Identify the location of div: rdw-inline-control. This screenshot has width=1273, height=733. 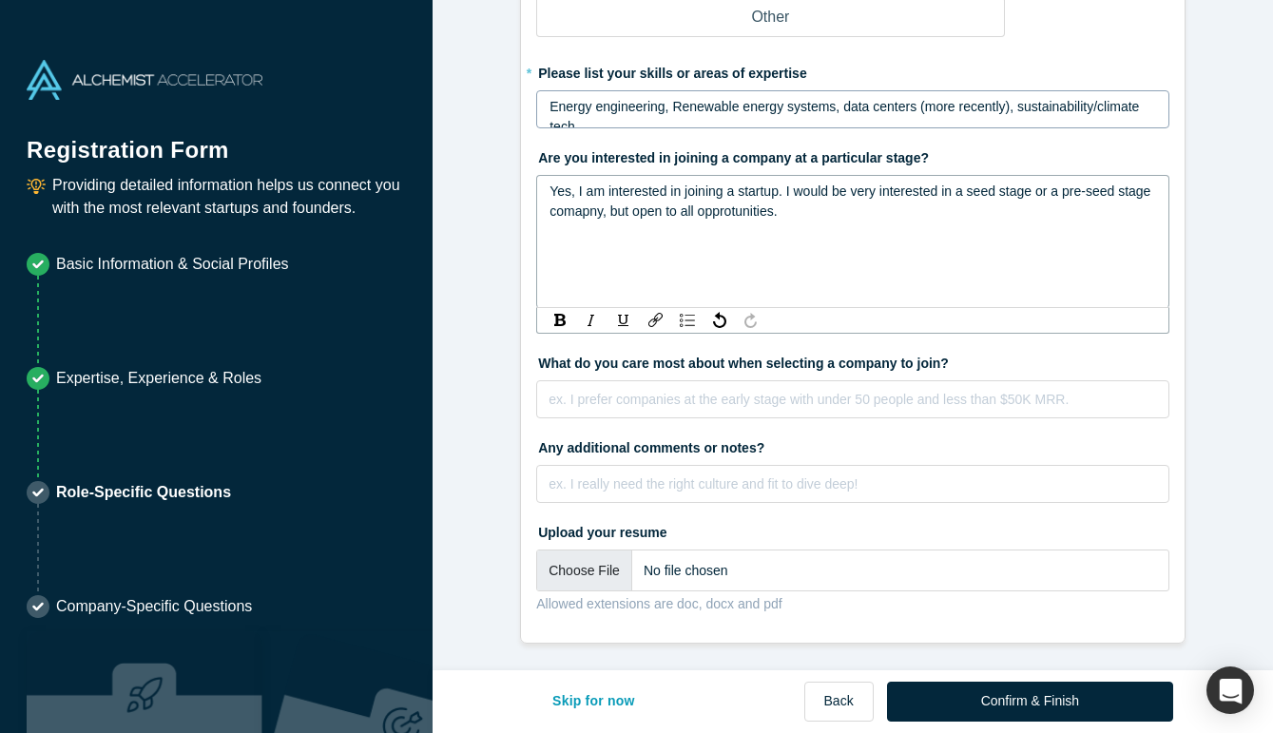
(591, 320).